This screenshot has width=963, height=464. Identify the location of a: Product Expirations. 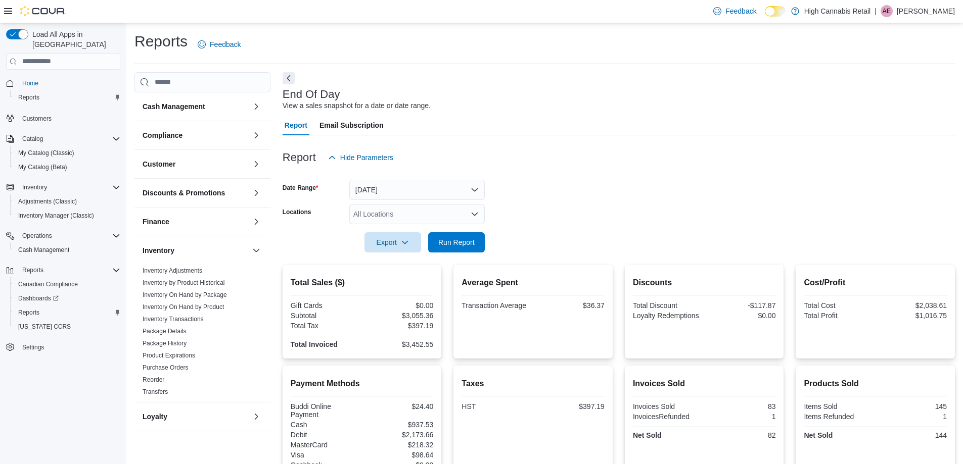
(169, 356).